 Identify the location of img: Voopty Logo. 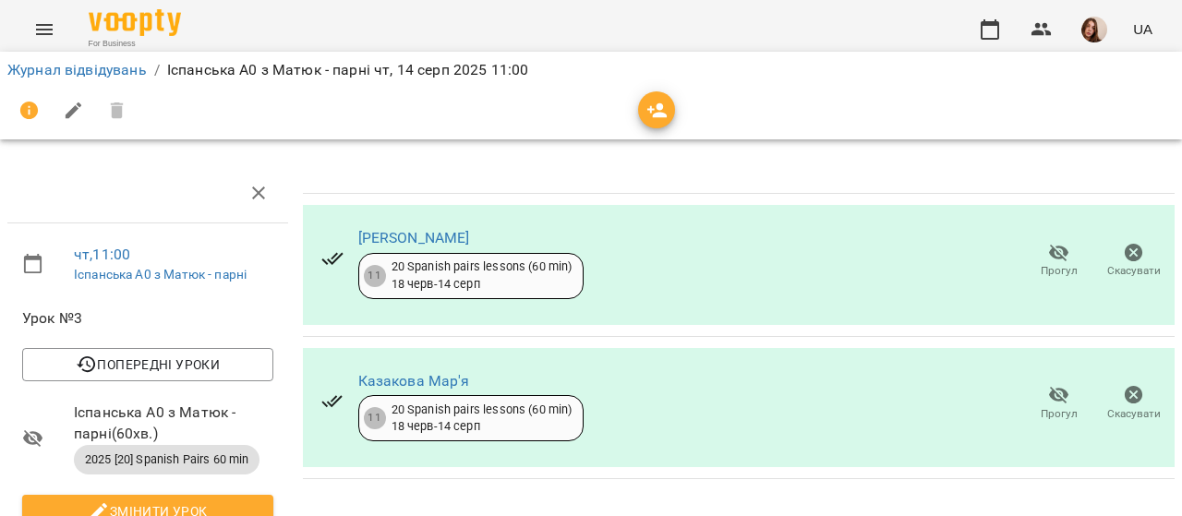
(135, 22).